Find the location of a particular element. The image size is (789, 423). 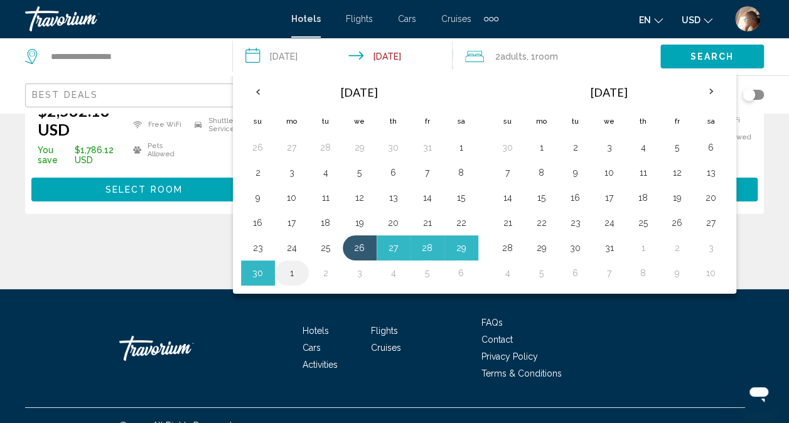

button: Day 17 is located at coordinates (292, 223).